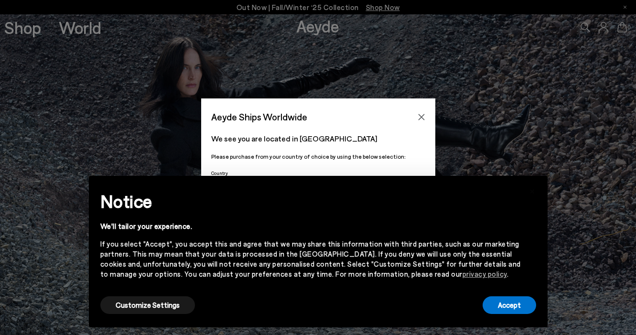  Describe the element at coordinates (509, 305) in the screenshot. I see `button: Accept` at that location.